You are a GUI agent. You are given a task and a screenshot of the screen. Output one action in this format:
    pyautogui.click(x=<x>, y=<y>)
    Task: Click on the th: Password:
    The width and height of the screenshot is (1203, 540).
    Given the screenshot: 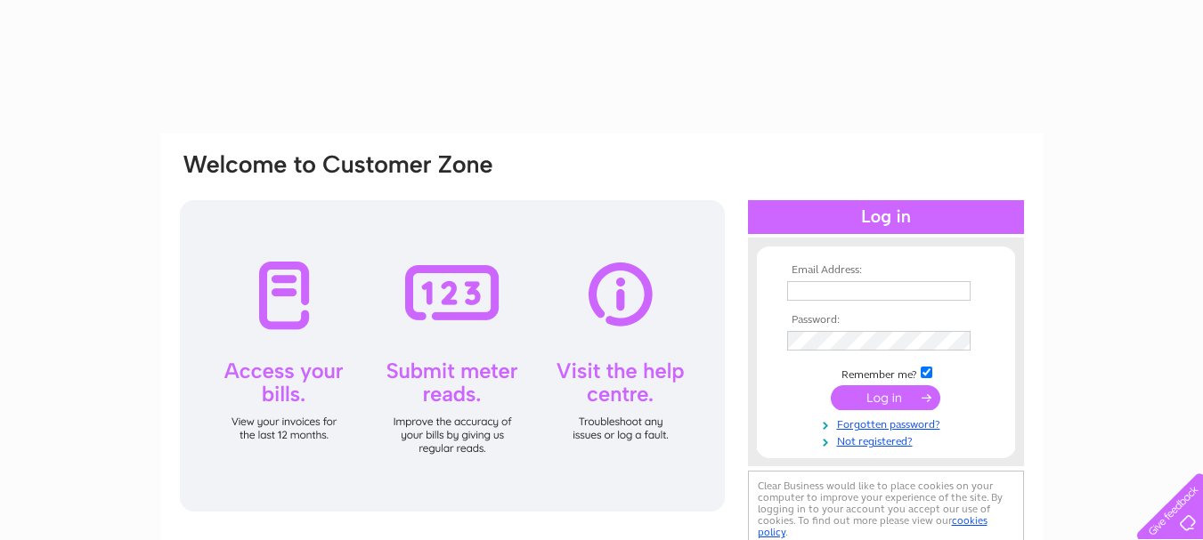 What is the action you would take?
    pyautogui.click(x=886, y=320)
    